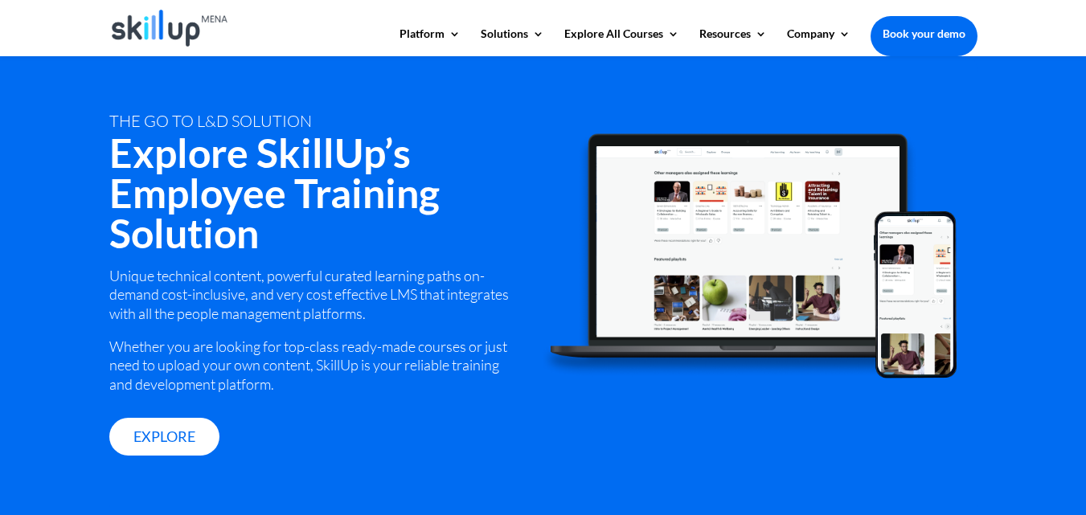 The height and width of the screenshot is (515, 1086). Describe the element at coordinates (733, 42) in the screenshot. I see `a: Resources` at that location.